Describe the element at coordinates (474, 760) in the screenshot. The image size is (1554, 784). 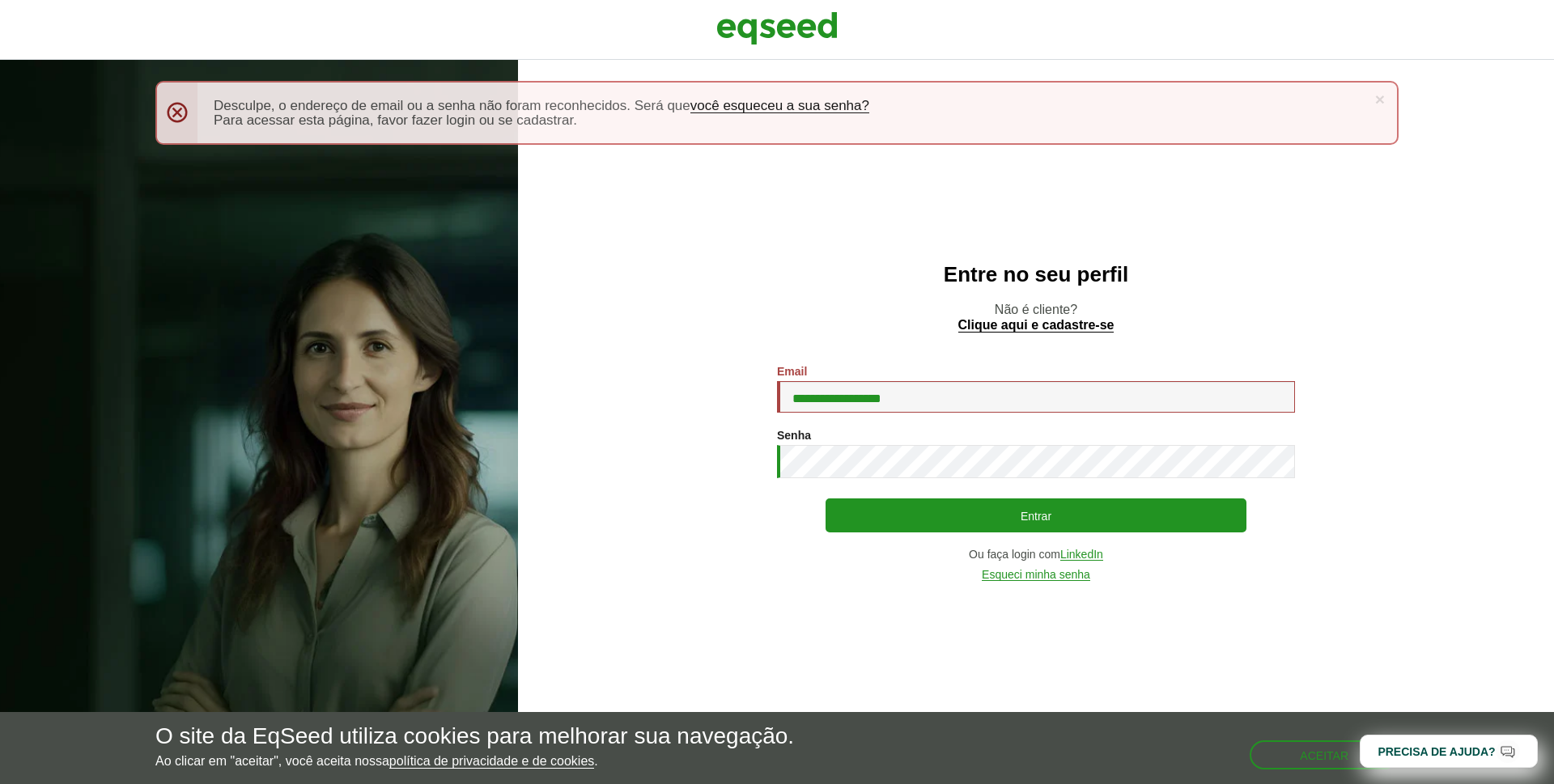
I see `p: Ao clicar em "aceitar", você aceita nossa .` at that location.